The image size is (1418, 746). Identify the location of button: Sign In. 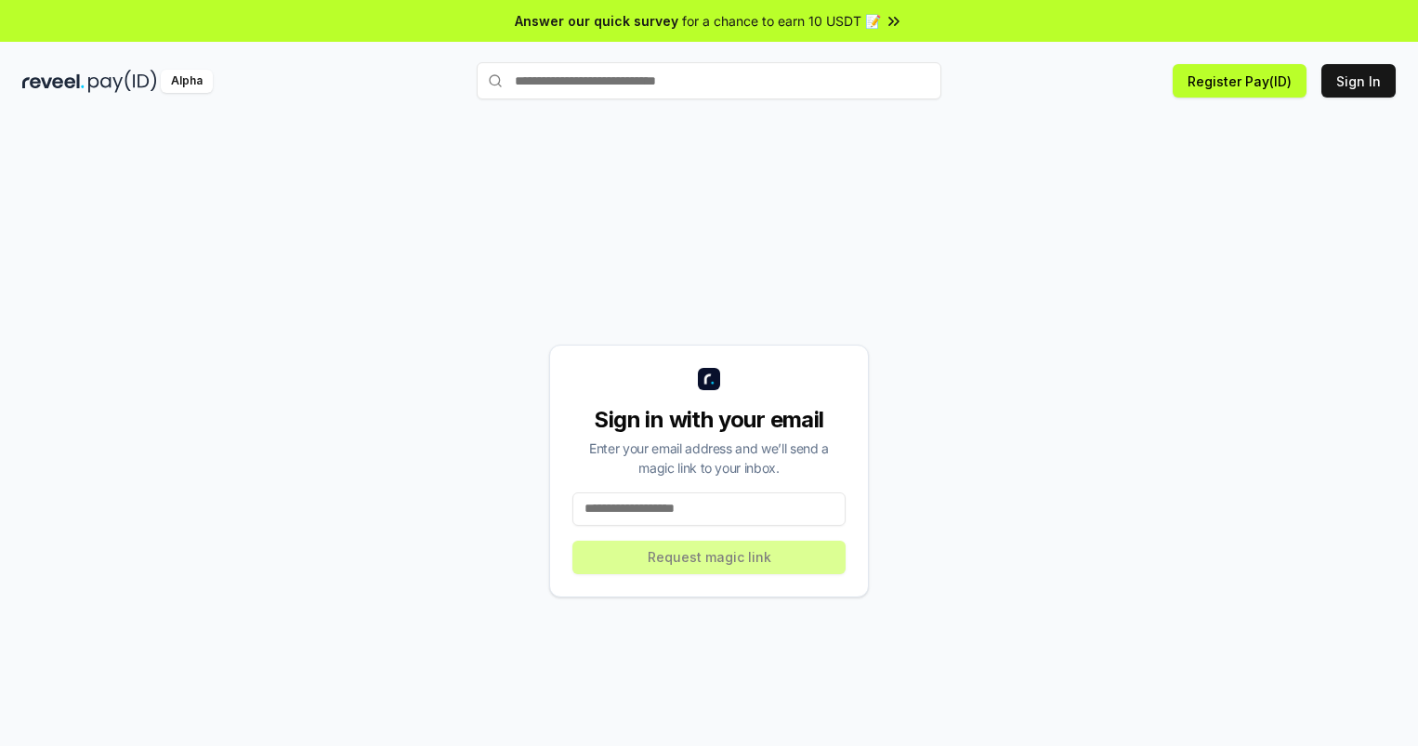
(1359, 81).